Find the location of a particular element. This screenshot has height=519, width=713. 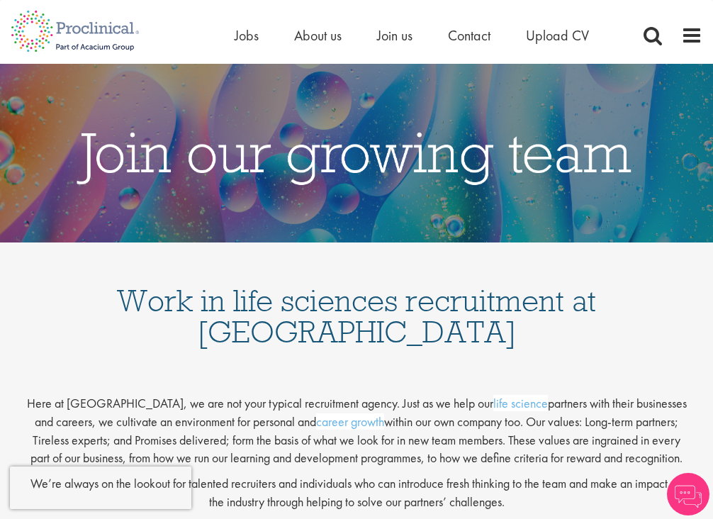

a: About us is located at coordinates (317, 35).